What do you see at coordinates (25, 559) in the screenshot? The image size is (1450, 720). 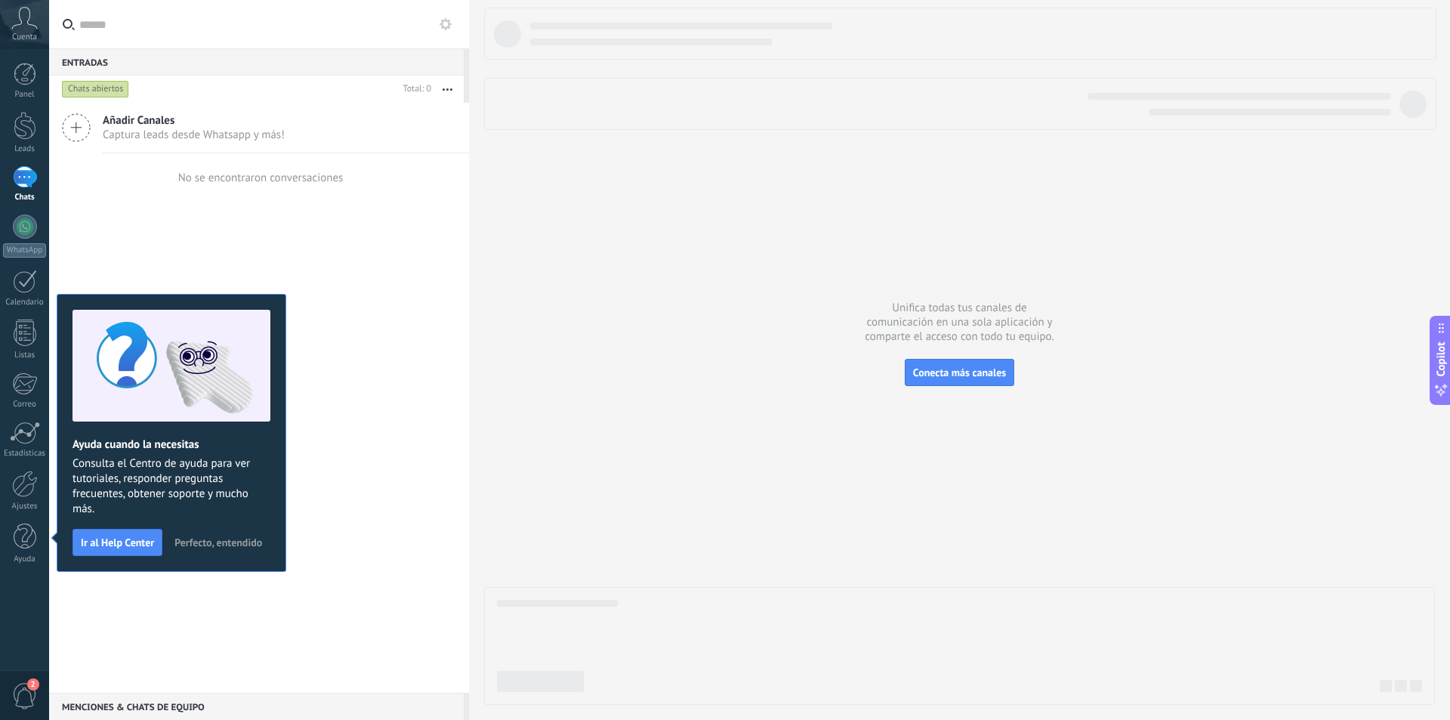 I see `div: Ayuda` at bounding box center [25, 559].